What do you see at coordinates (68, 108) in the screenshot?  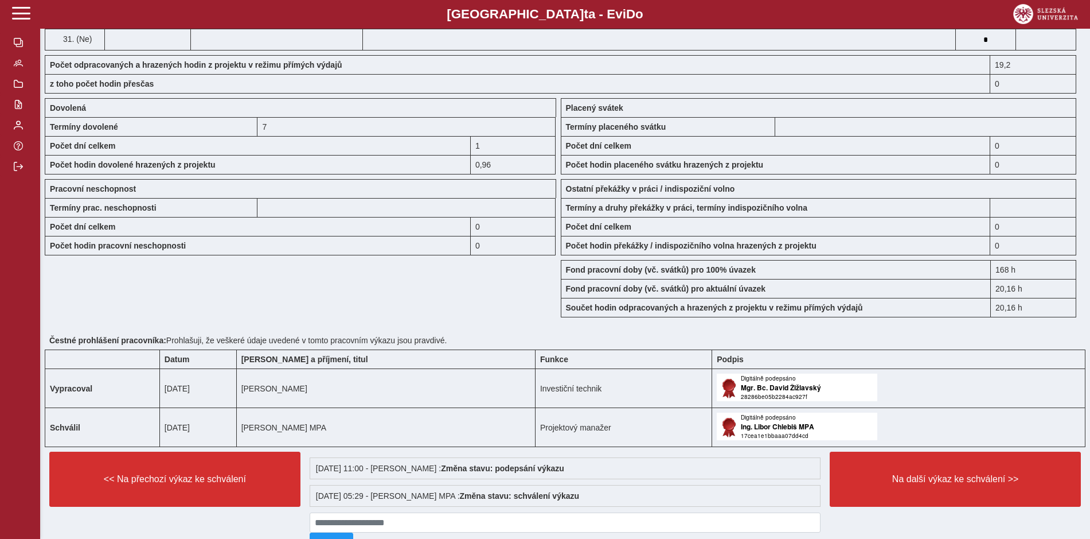 I see `b: Dovolená` at bounding box center [68, 108].